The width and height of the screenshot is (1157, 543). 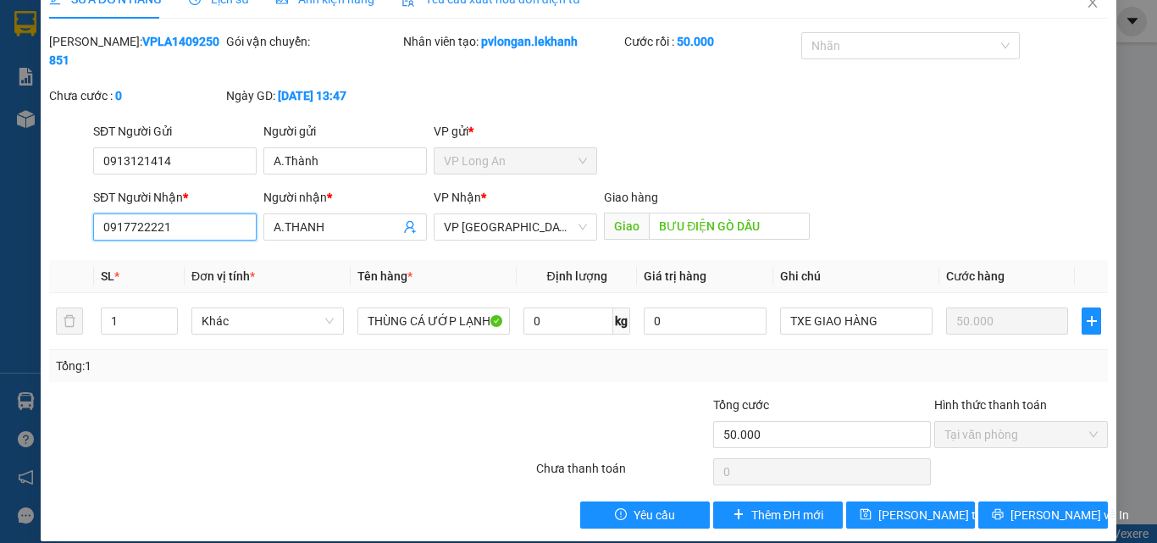 I want to click on div: Chưa thanh toán, so click(x=622, y=473).